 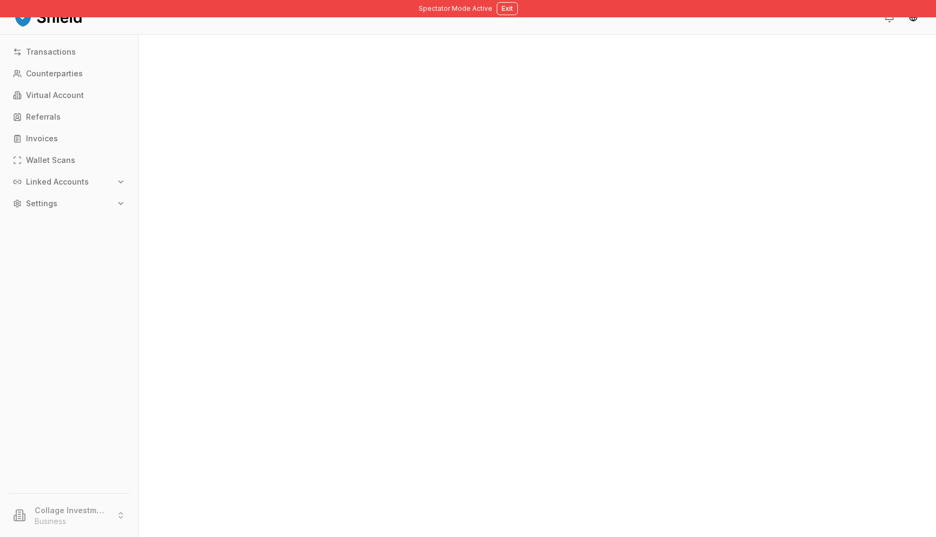 What do you see at coordinates (69, 52) in the screenshot?
I see `a: Transactions` at bounding box center [69, 52].